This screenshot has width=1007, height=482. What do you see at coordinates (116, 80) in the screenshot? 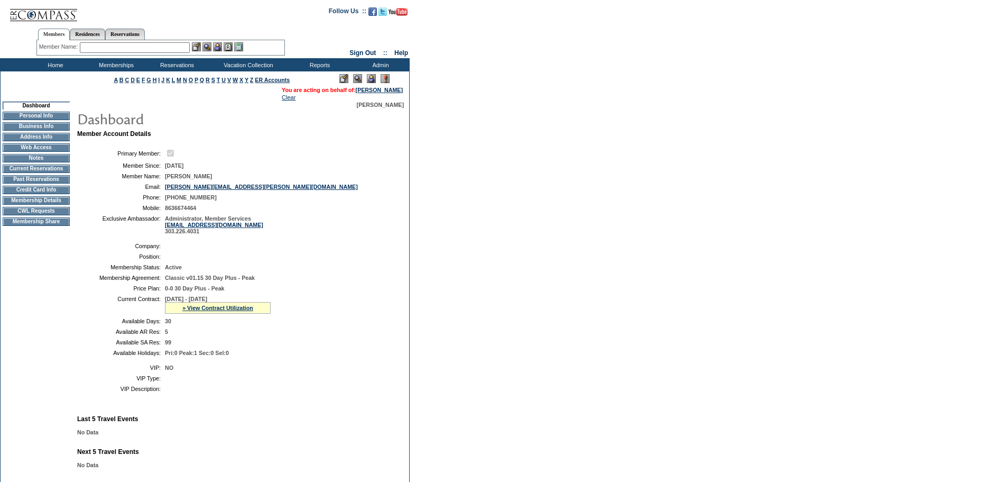
I see `a: A` at bounding box center [116, 80].